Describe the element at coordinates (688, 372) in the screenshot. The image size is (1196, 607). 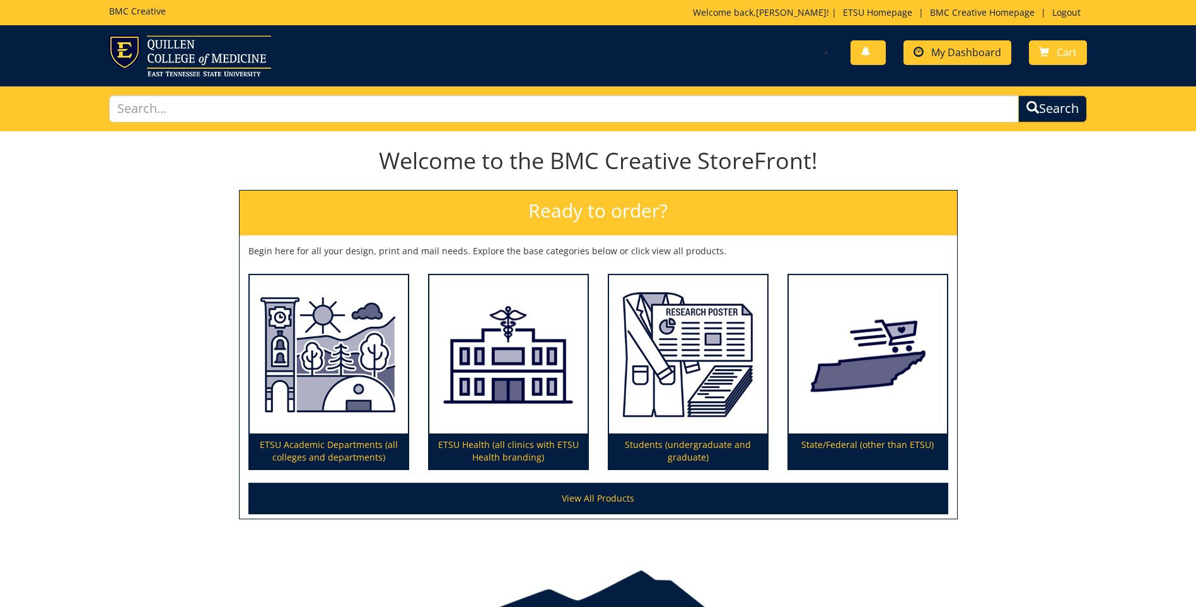
I see `a: Students (undergraduate and graduate)` at that location.